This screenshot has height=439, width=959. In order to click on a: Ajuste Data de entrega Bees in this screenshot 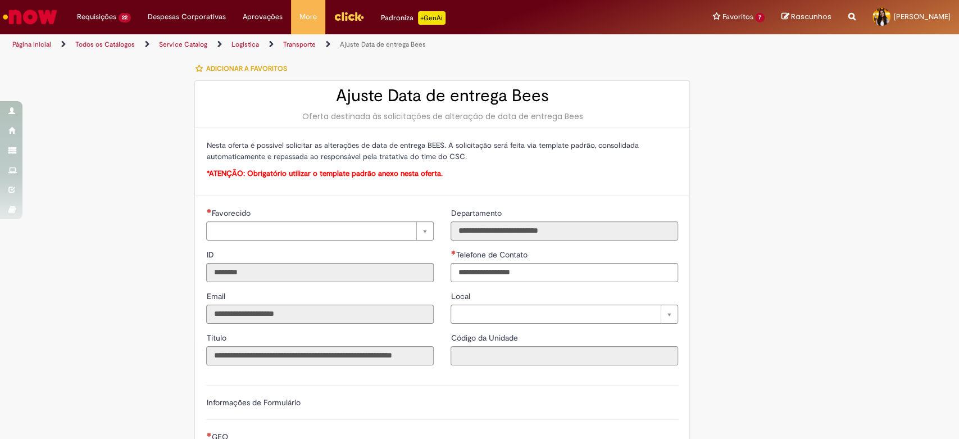, I will do `click(383, 44)`.